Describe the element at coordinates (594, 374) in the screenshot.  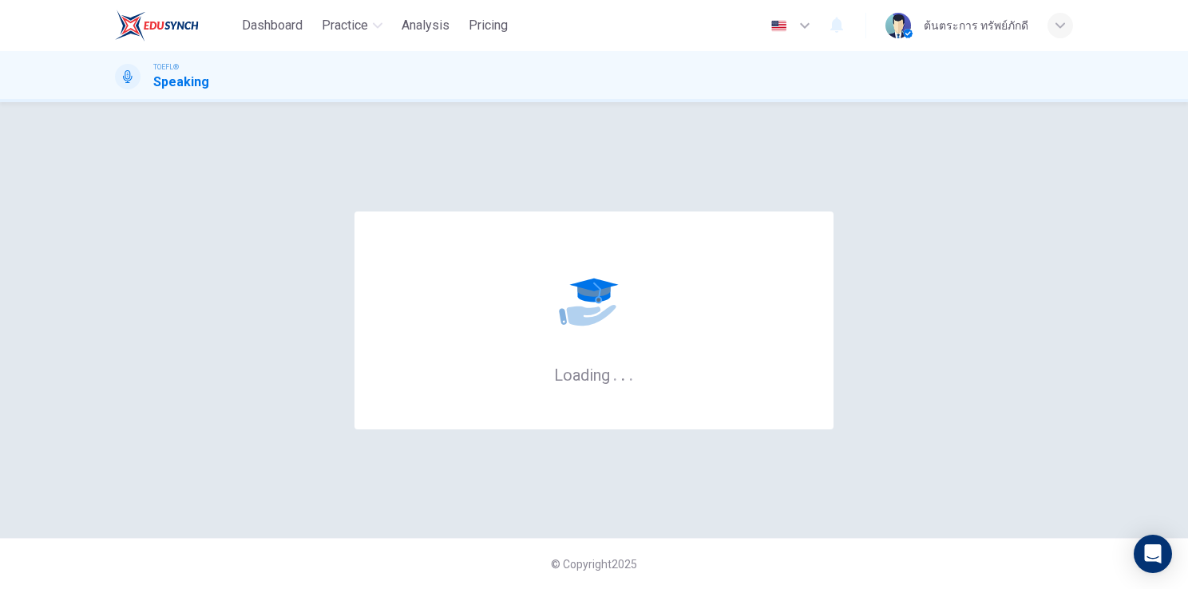
I see `h6: Loading` at that location.